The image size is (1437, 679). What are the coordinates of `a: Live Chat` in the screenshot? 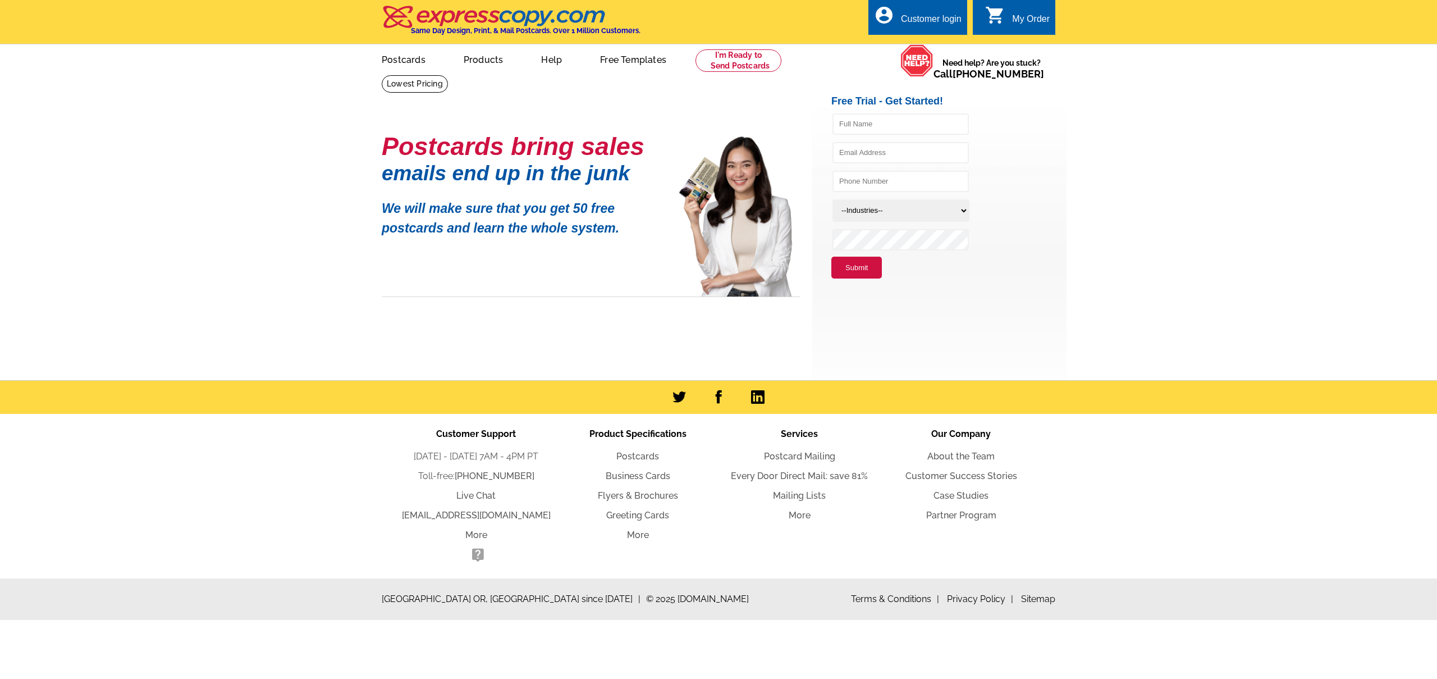 It's located at (476, 495).